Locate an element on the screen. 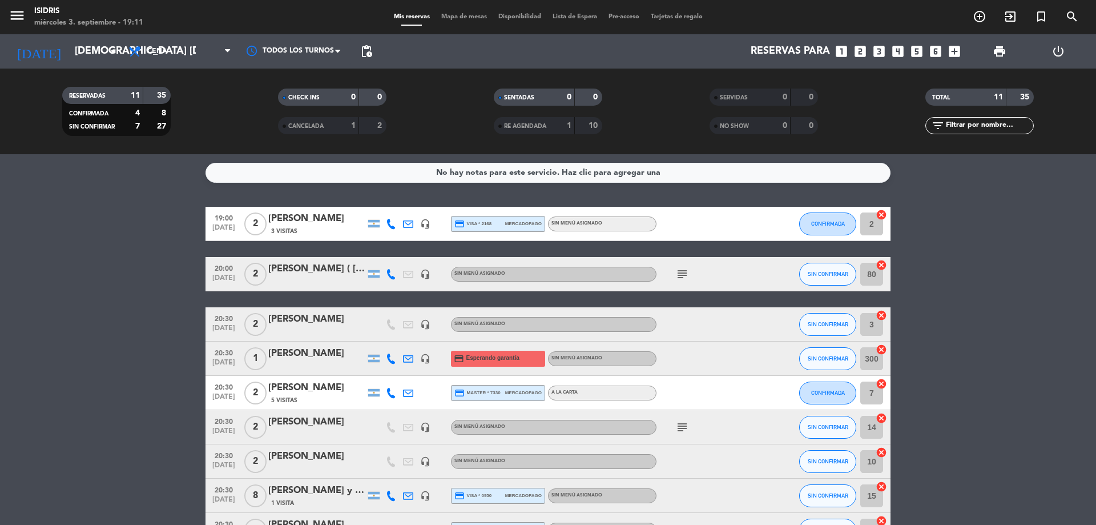 The height and width of the screenshot is (525, 1096). i: filter_list is located at coordinates (938, 126).